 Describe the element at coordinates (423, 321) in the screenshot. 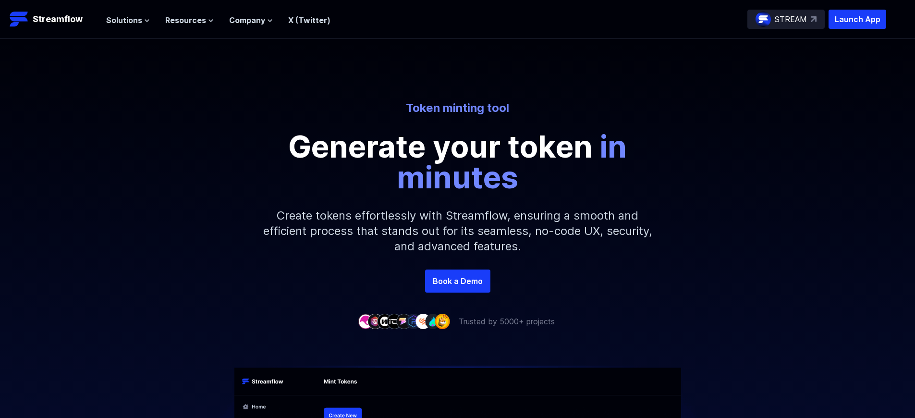

I see `img: company-7` at that location.